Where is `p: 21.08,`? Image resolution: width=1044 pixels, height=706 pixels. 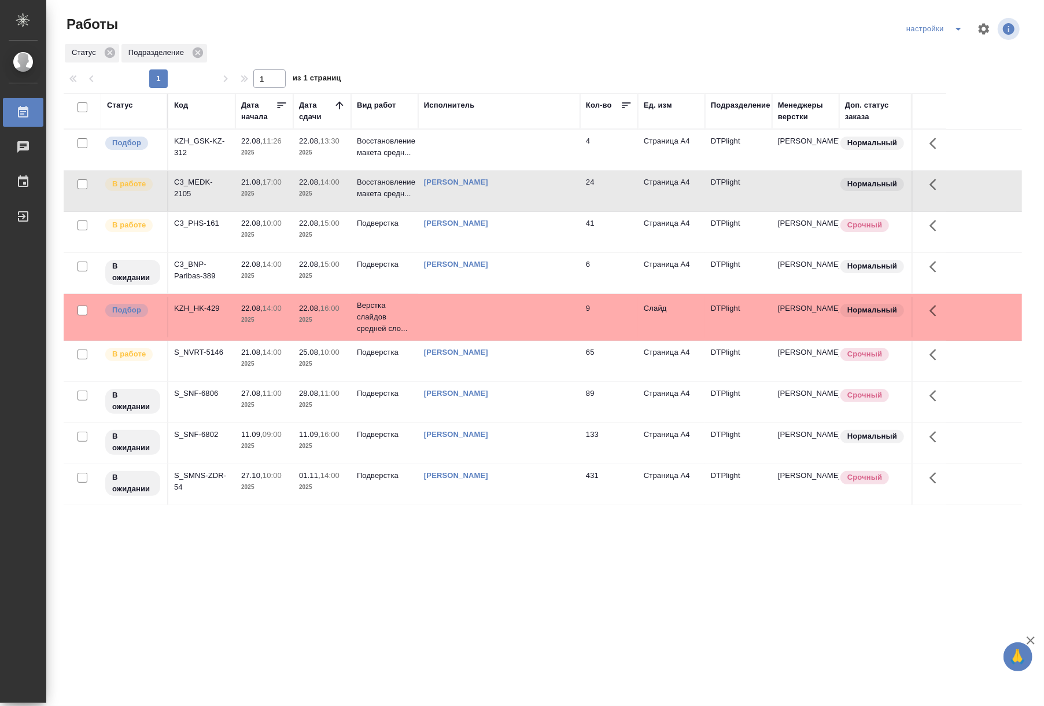 p: 21.08, is located at coordinates (252, 182).